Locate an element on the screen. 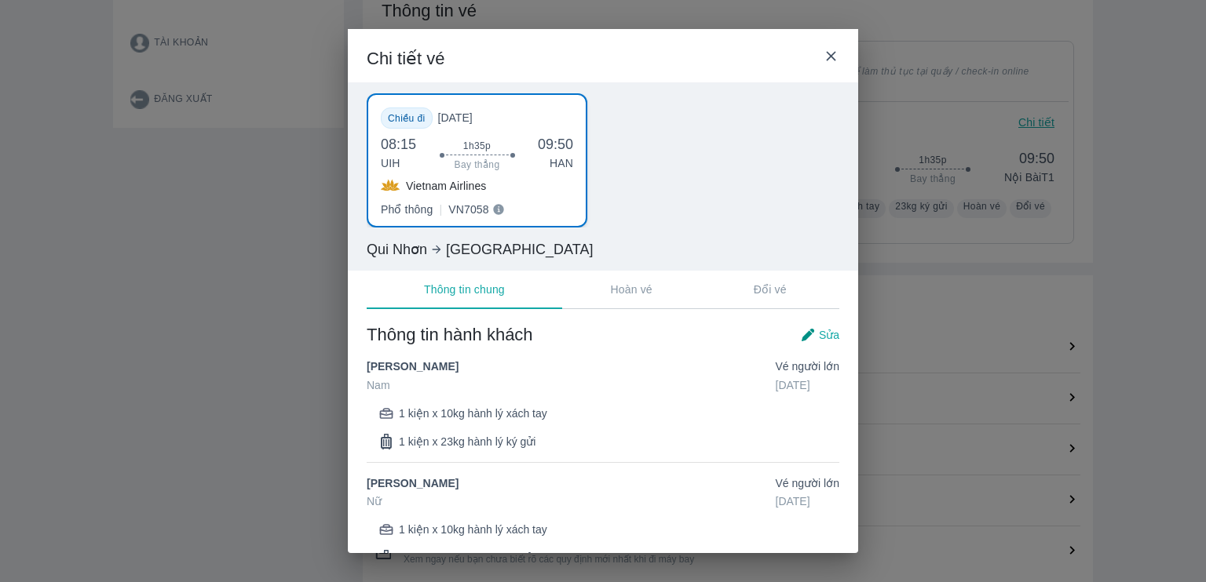  span: Chiều đi is located at coordinates (407, 119).